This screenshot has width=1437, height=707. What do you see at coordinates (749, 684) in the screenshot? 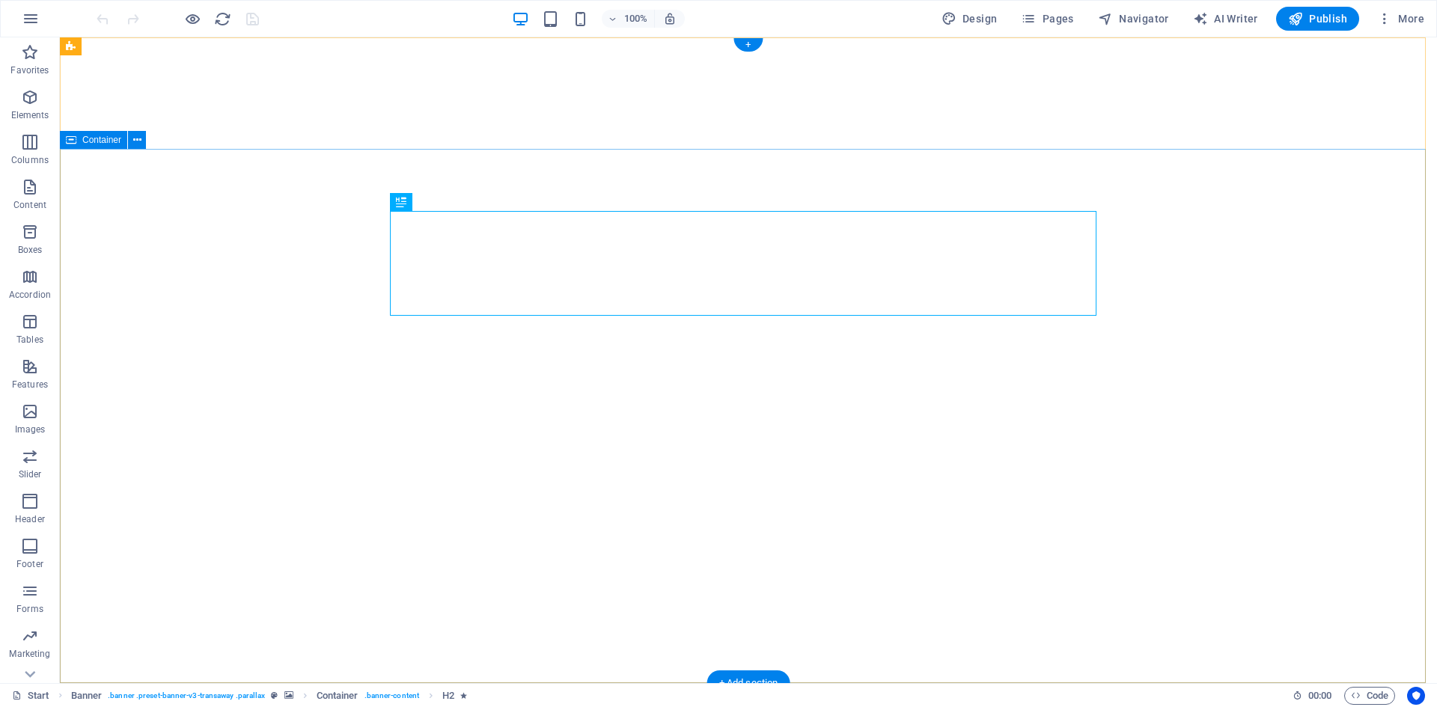
I see `div: + Add section` at bounding box center [749, 684].